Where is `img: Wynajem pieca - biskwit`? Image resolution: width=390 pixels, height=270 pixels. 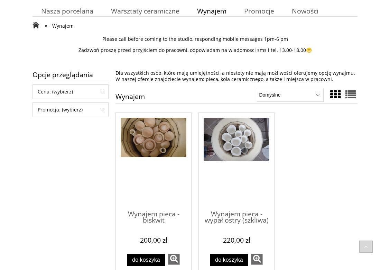 img: Wynajem pieca - biskwit is located at coordinates (154, 137).